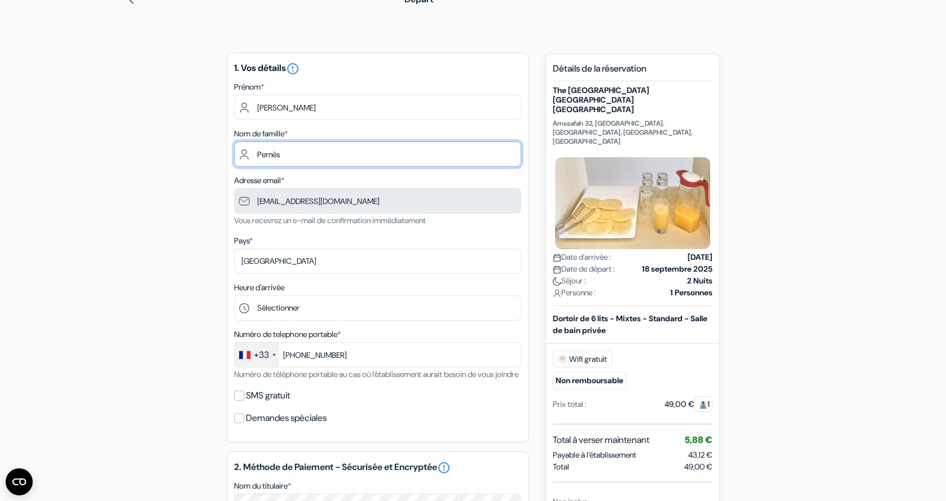 The height and width of the screenshot is (501, 946). Describe the element at coordinates (560, 467) in the screenshot. I see `span: Total` at that location.